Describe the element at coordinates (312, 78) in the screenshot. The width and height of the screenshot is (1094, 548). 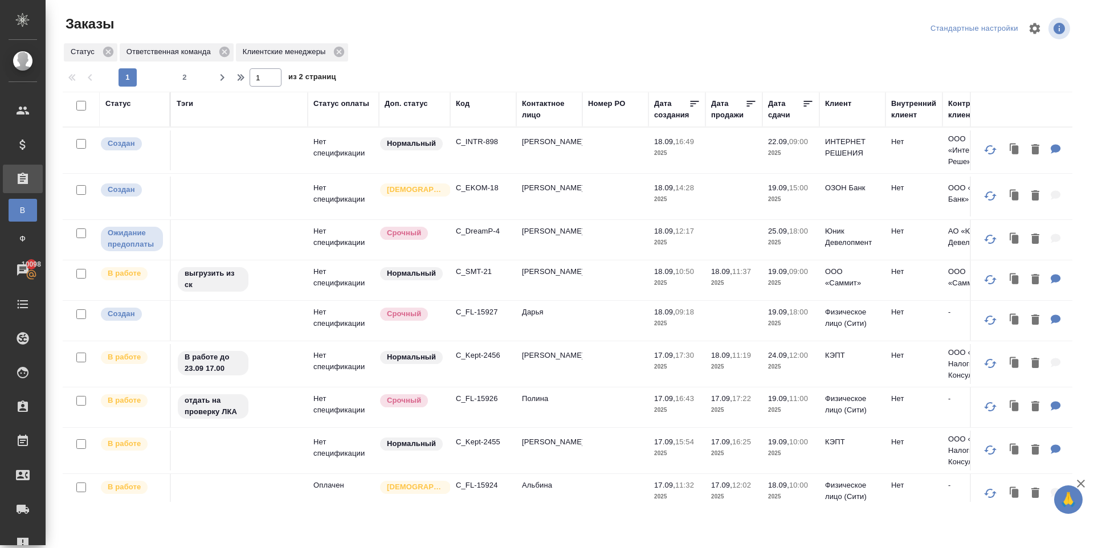
I see `span: из 2 страниц` at that location.